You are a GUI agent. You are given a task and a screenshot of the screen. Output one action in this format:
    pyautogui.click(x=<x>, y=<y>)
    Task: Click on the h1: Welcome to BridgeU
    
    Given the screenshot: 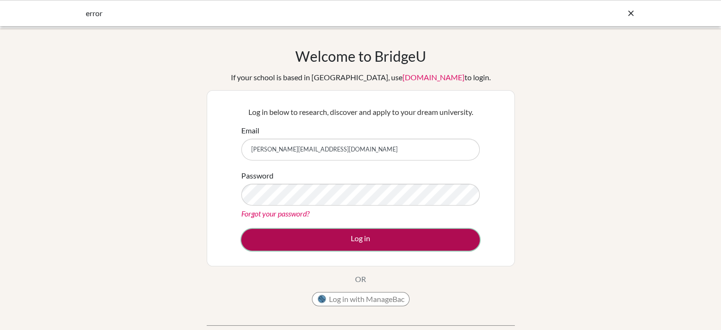 What is the action you would take?
    pyautogui.click(x=361, y=56)
    